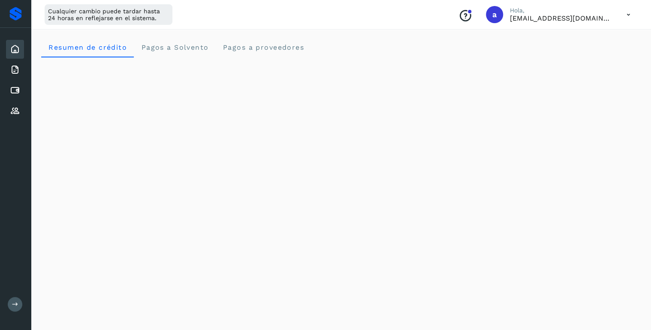  I want to click on div: Inicio, so click(15, 49).